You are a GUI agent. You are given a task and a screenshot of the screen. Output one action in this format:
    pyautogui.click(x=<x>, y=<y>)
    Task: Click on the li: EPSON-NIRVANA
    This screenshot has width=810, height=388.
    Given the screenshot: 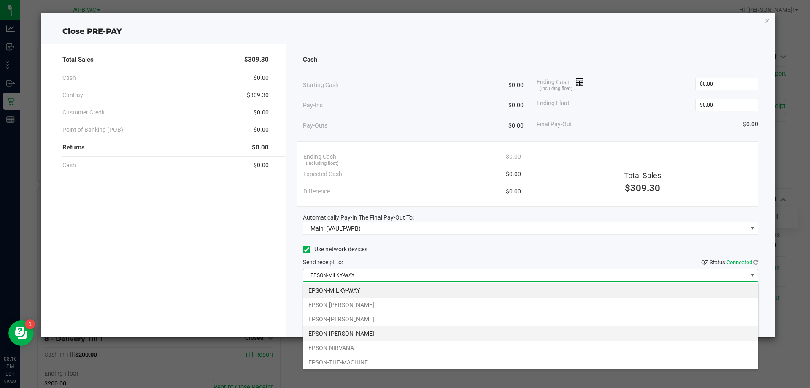 What is the action you would take?
    pyautogui.click(x=531, y=348)
    